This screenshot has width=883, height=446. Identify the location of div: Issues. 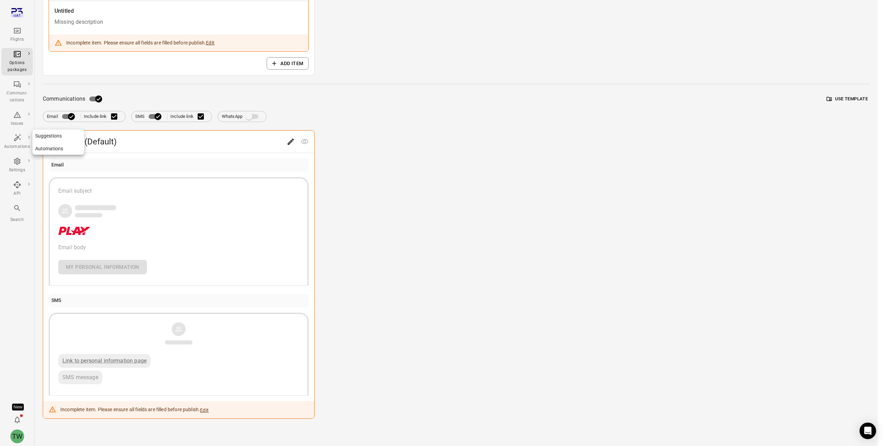
(17, 124).